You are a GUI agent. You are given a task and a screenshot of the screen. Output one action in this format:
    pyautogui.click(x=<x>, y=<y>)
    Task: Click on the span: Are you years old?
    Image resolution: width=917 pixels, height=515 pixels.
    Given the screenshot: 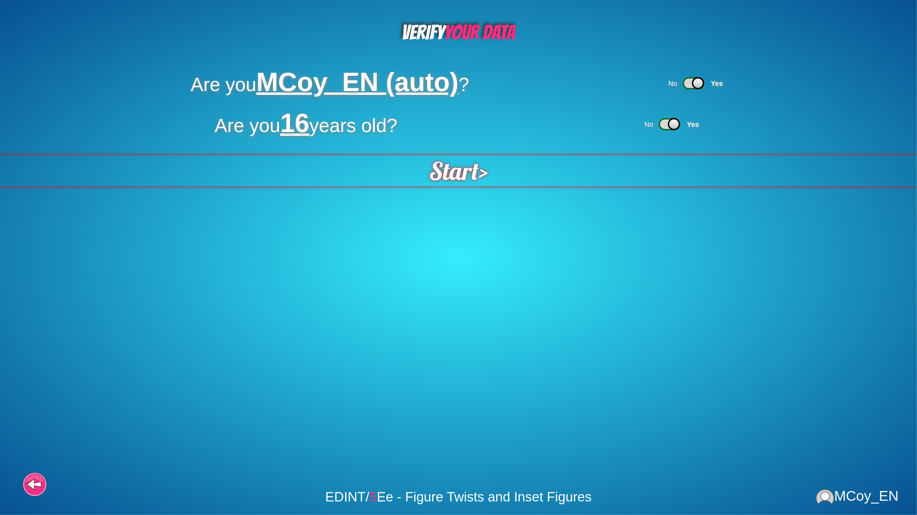 What is the action you would take?
    pyautogui.click(x=305, y=124)
    